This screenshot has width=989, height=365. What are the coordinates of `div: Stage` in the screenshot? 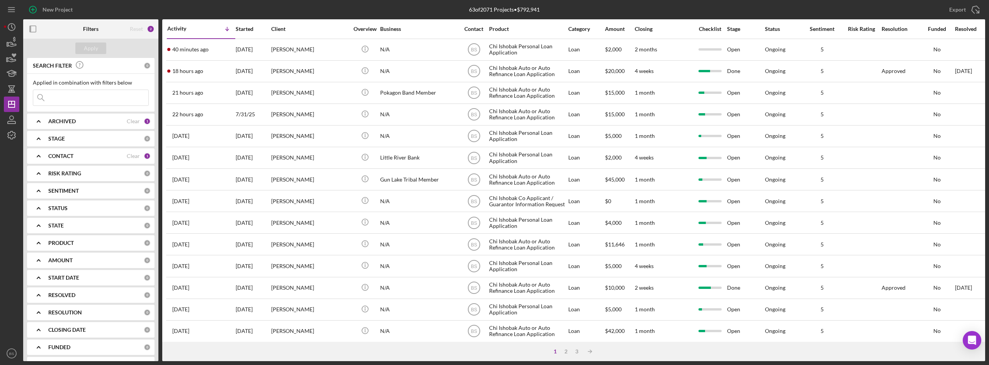 It's located at (746, 29).